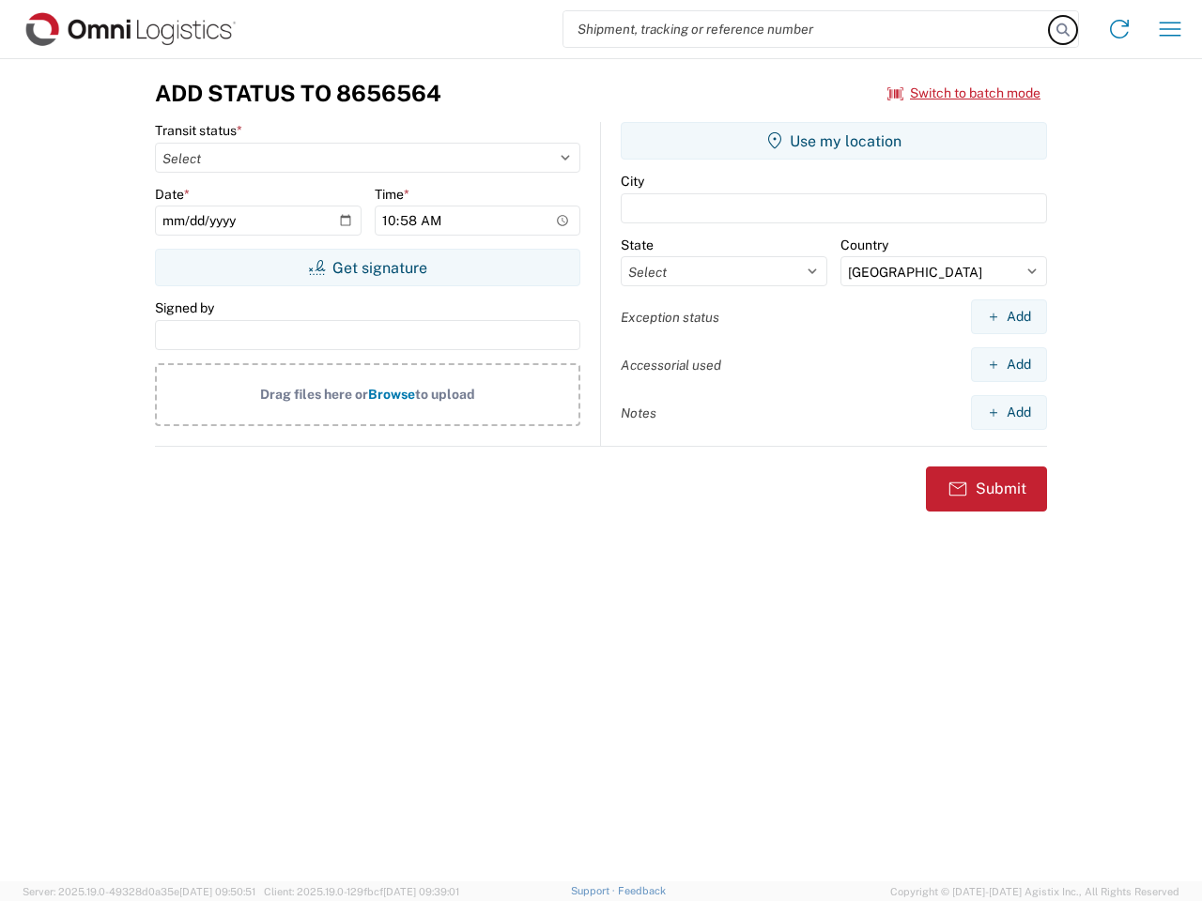 The image size is (1202, 901). What do you see at coordinates (445, 394) in the screenshot?
I see `span: to upload` at bounding box center [445, 394].